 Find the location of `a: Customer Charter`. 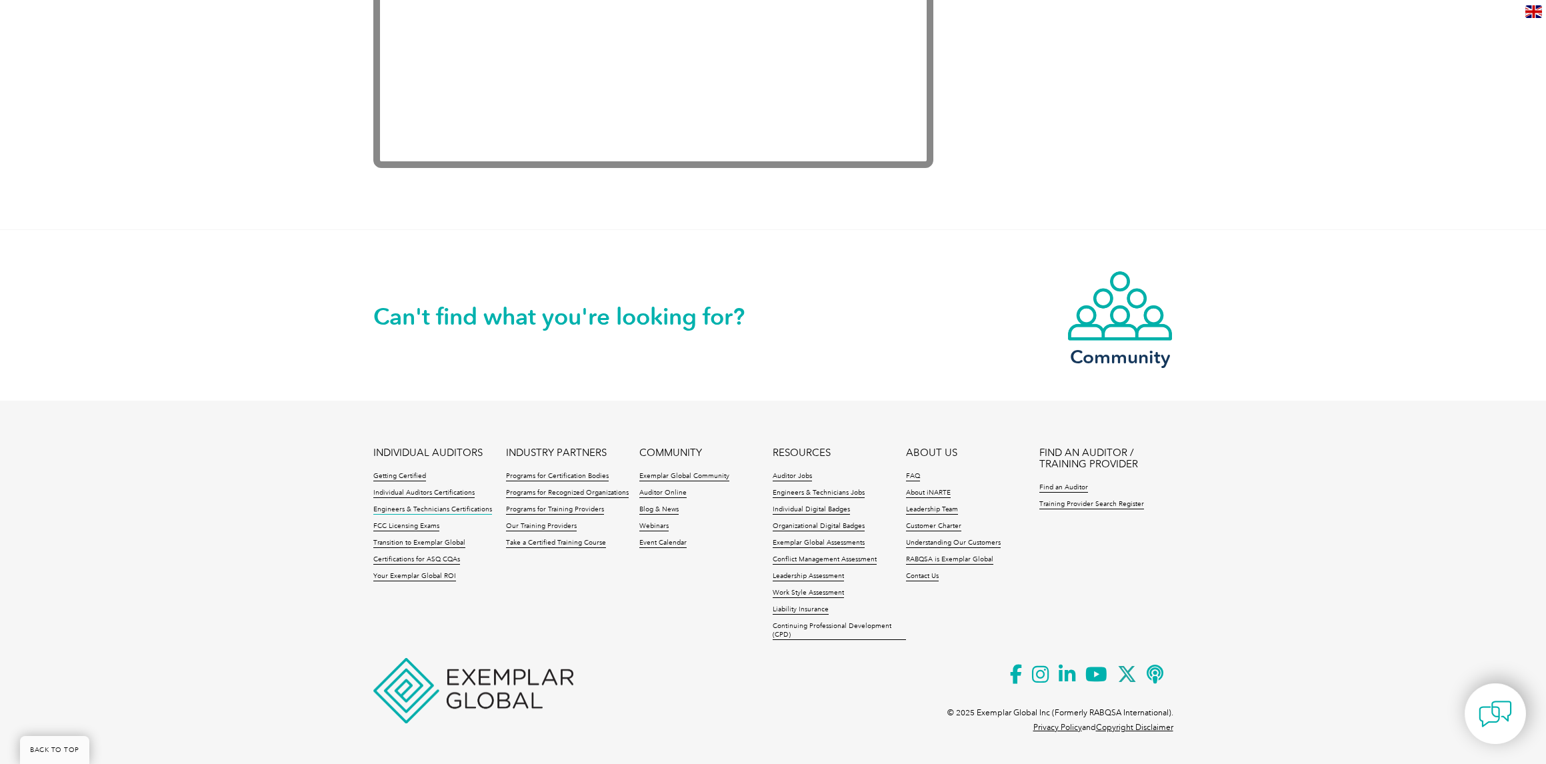

a: Customer Charter is located at coordinates (933, 527).